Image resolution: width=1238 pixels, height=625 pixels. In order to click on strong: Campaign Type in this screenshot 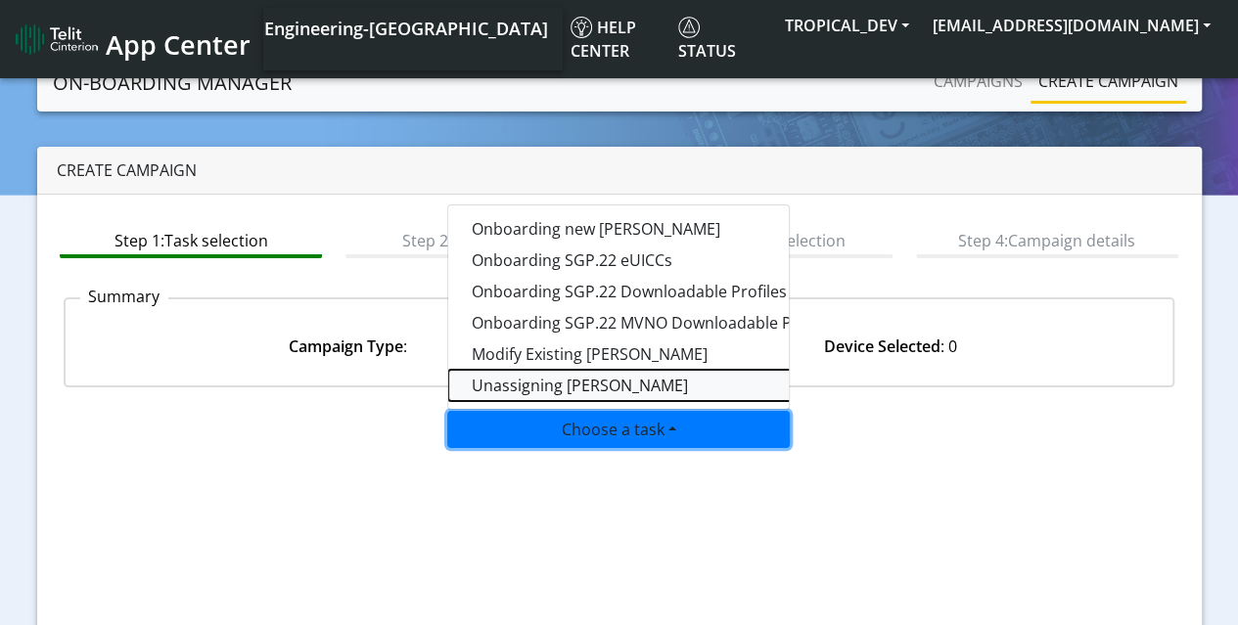, I will do `click(345, 346)`.